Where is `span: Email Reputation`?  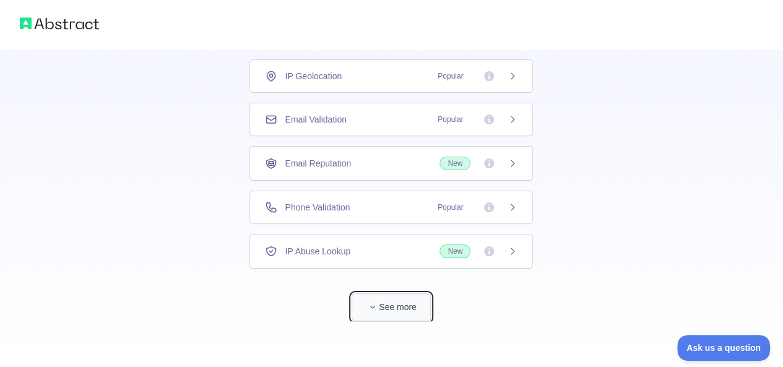 span: Email Reputation is located at coordinates (318, 163).